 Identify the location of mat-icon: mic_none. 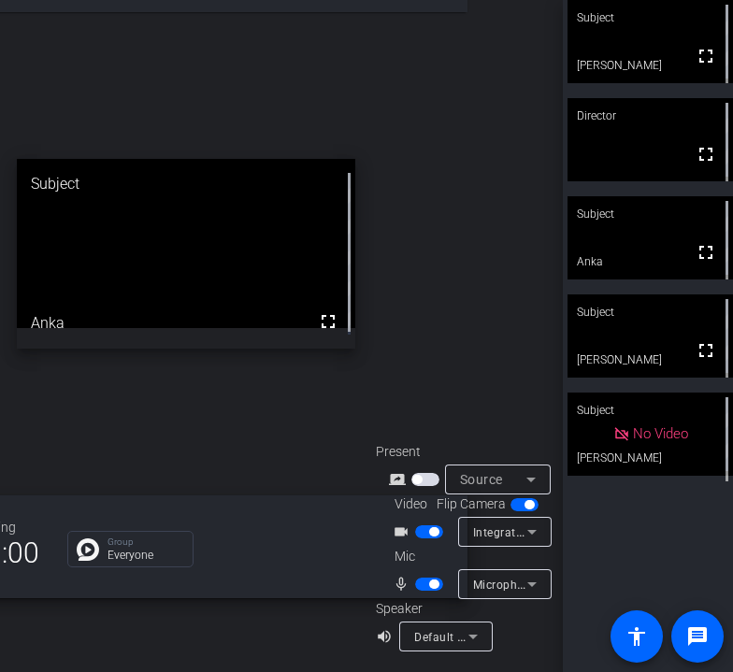
(404, 584).